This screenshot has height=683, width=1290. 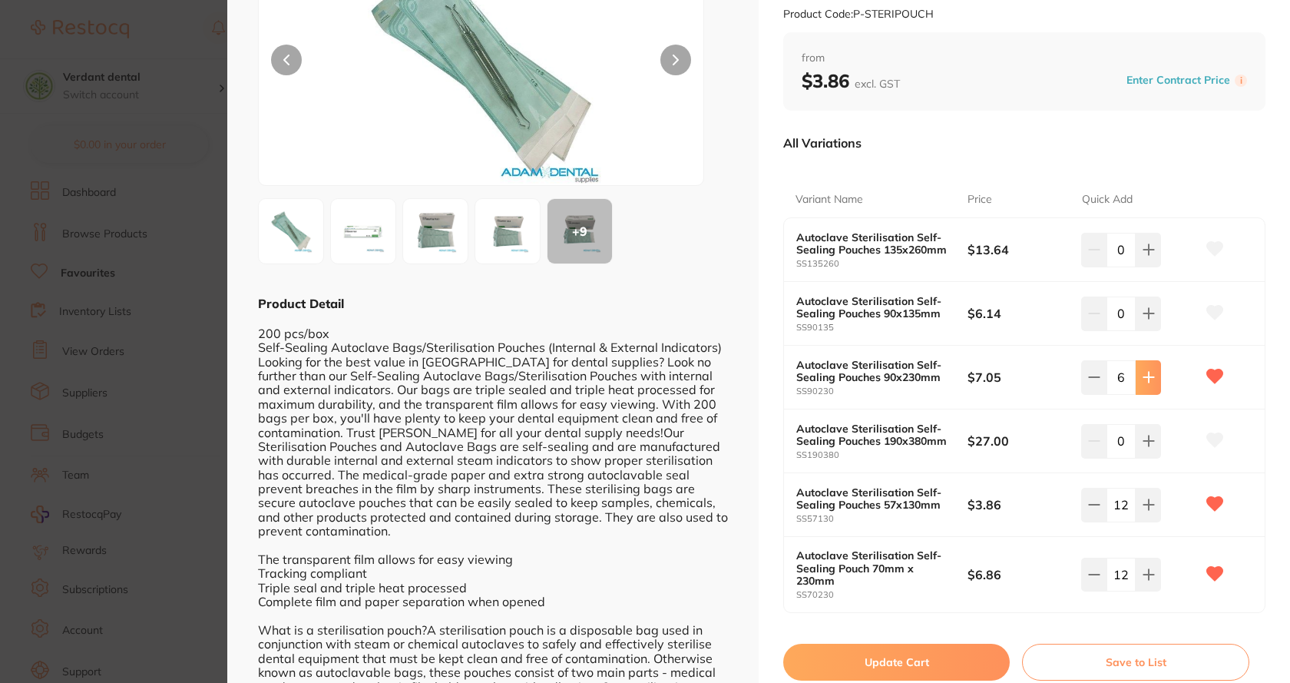 I want to click on img: MjYwLmpwZw, so click(x=435, y=231).